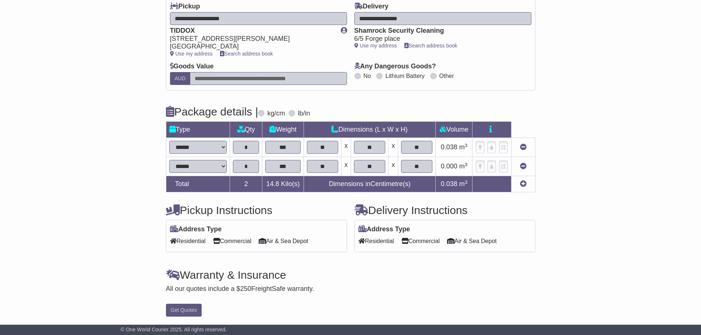 This screenshot has height=335, width=701. Describe the element at coordinates (445, 210) in the screenshot. I see `h4: Delivery Instructions` at that location.